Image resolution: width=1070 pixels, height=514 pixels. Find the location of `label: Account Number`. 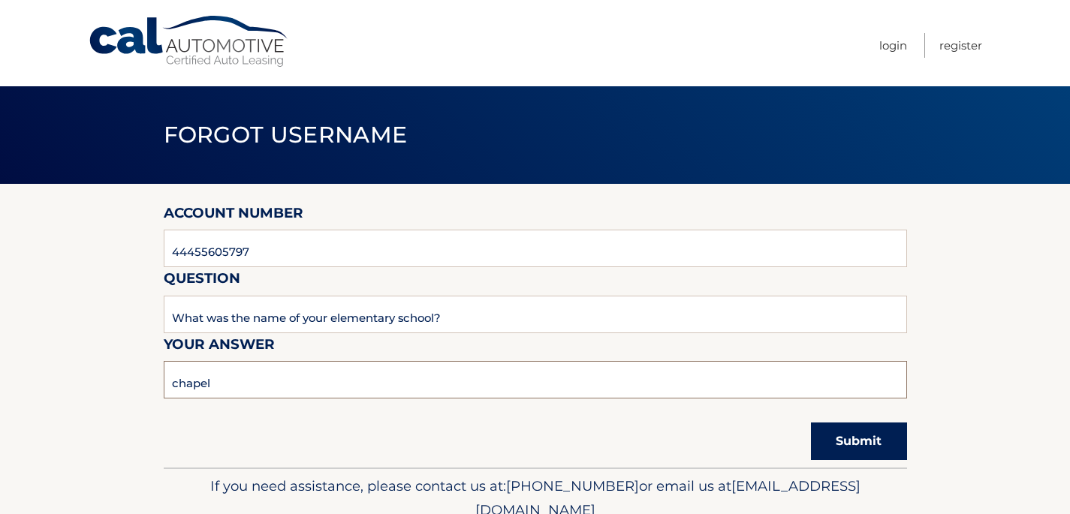

label: Account Number is located at coordinates (234, 216).